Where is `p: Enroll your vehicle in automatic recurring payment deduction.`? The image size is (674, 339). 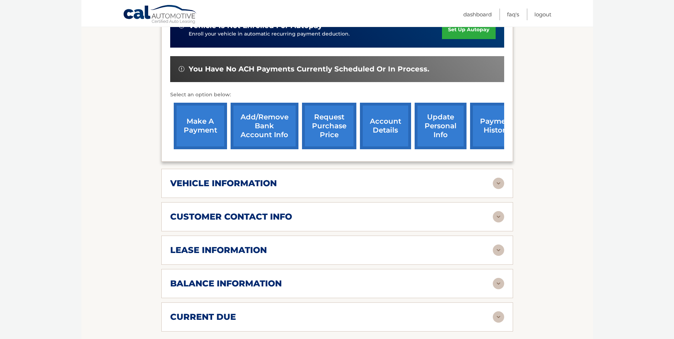 p: Enroll your vehicle in automatic recurring payment deduction. is located at coordinates (316, 34).